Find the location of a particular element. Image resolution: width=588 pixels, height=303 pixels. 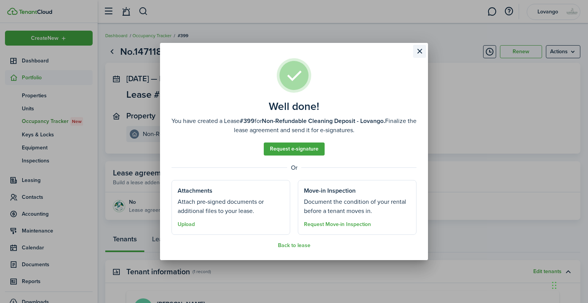

well-done-section-title: Move-in Inspection is located at coordinates (330, 191).